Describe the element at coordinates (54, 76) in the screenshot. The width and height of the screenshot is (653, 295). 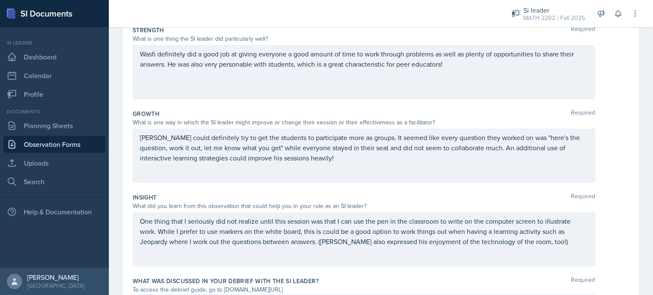
I see `a: Calendar` at that location.